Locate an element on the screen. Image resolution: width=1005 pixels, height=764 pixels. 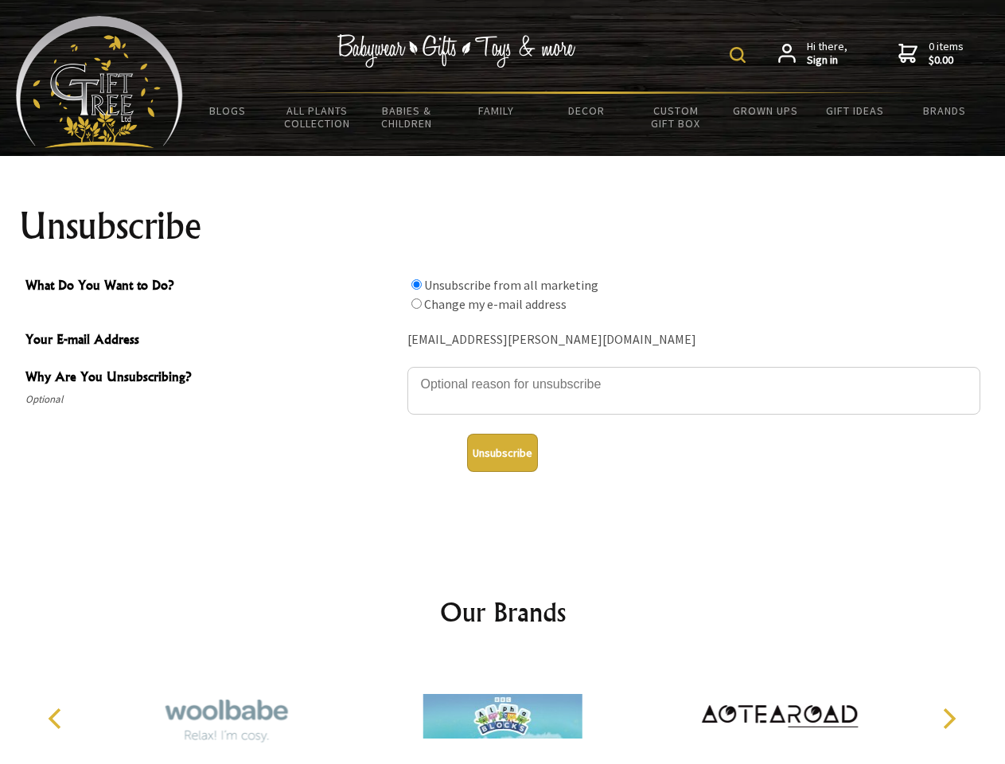
a: 0 items$0.00 is located at coordinates (931, 53).